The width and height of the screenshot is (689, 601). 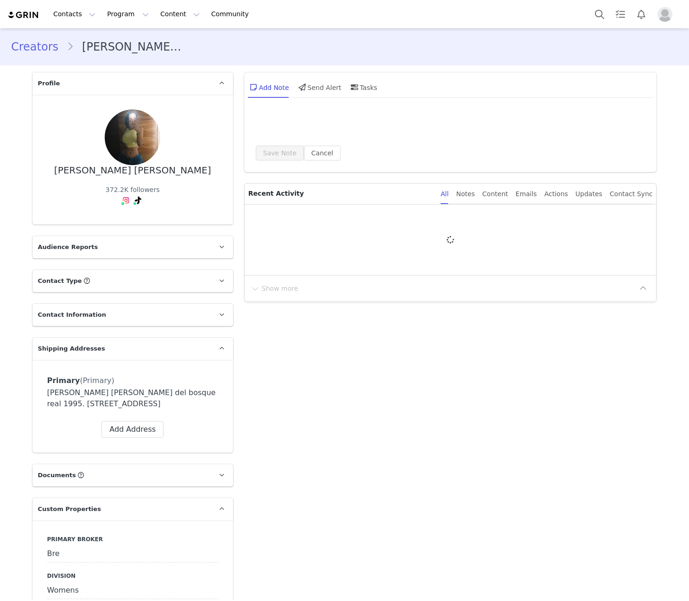 I want to click on button: Notifications, so click(x=641, y=14).